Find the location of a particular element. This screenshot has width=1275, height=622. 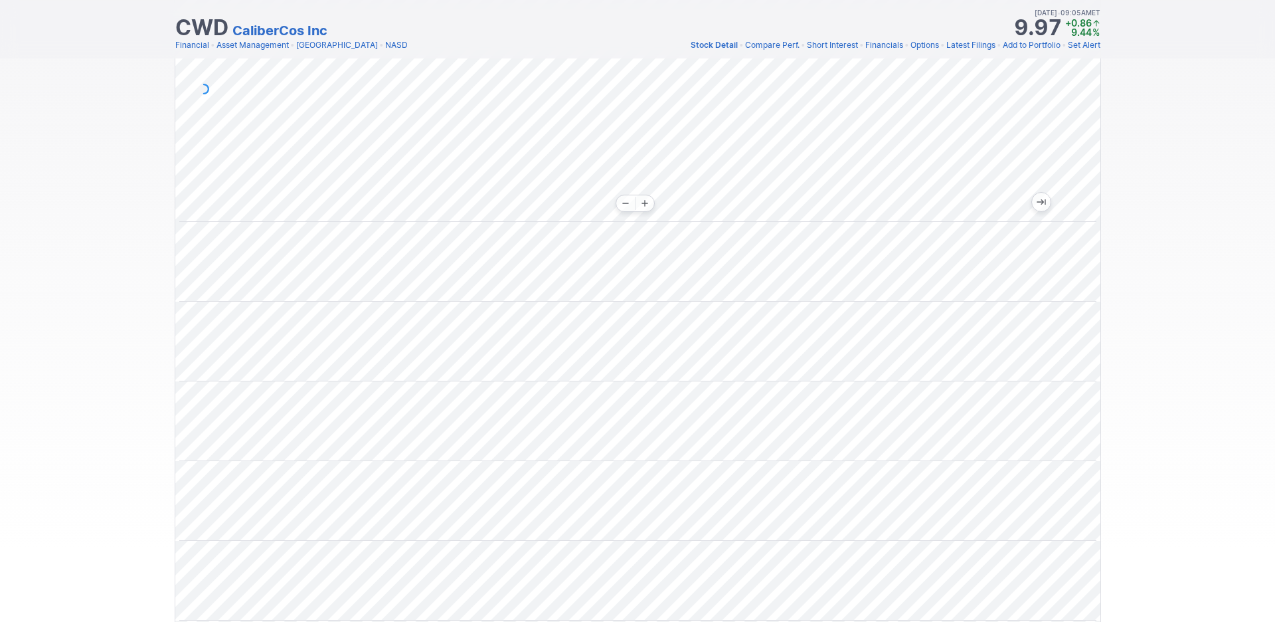

span: Compare Perf. is located at coordinates (772, 44).